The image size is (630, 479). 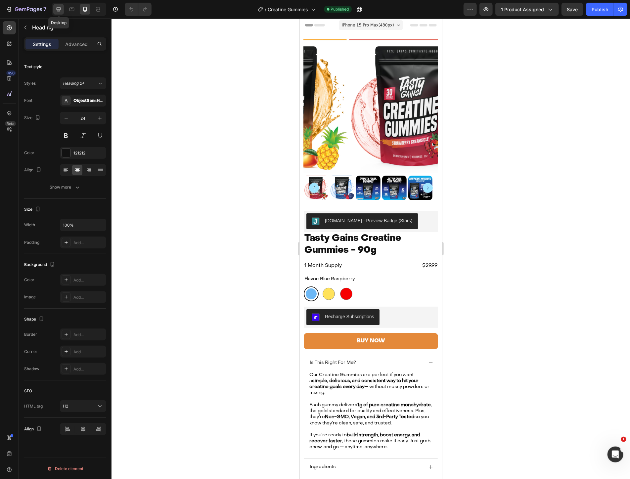 What do you see at coordinates (30, 334) in the screenshot?
I see `div: Border` at bounding box center [30, 334].